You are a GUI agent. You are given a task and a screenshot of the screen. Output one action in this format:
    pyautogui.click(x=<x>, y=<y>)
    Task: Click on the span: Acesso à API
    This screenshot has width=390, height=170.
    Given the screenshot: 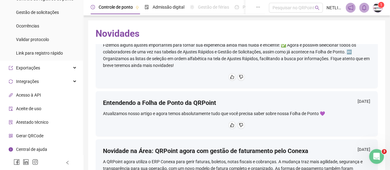 What is the action you would take?
    pyautogui.click(x=28, y=95)
    